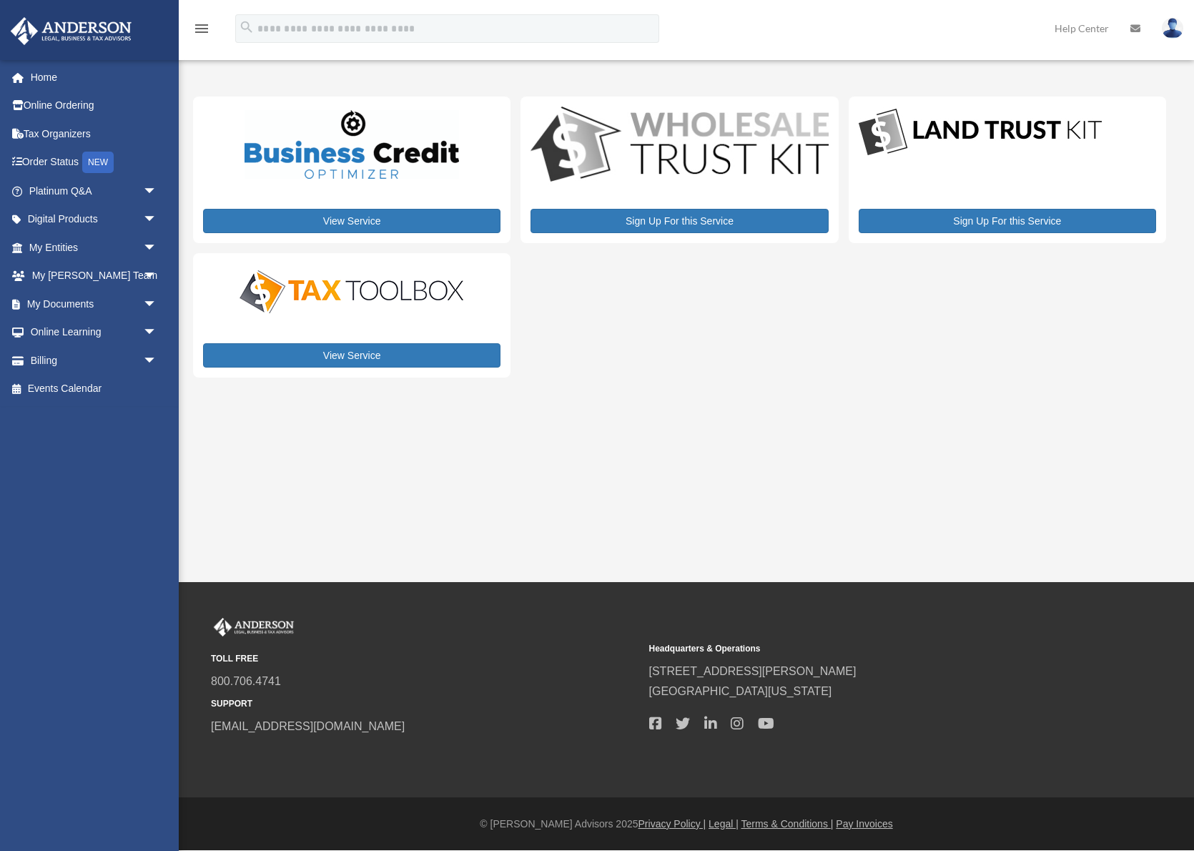  Describe the element at coordinates (425, 659) in the screenshot. I see `small: TOLL FREE` at that location.